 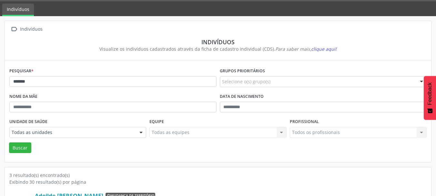 I want to click on label: Unidade de saúde, so click(x=28, y=122).